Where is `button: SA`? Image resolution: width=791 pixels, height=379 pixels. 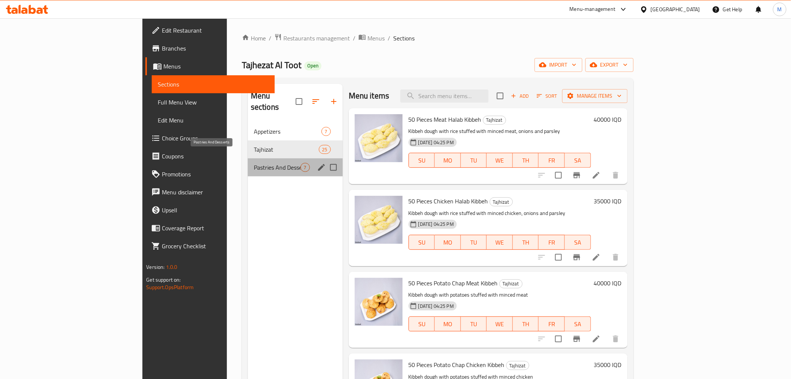
button: SA is located at coordinates (578, 324).